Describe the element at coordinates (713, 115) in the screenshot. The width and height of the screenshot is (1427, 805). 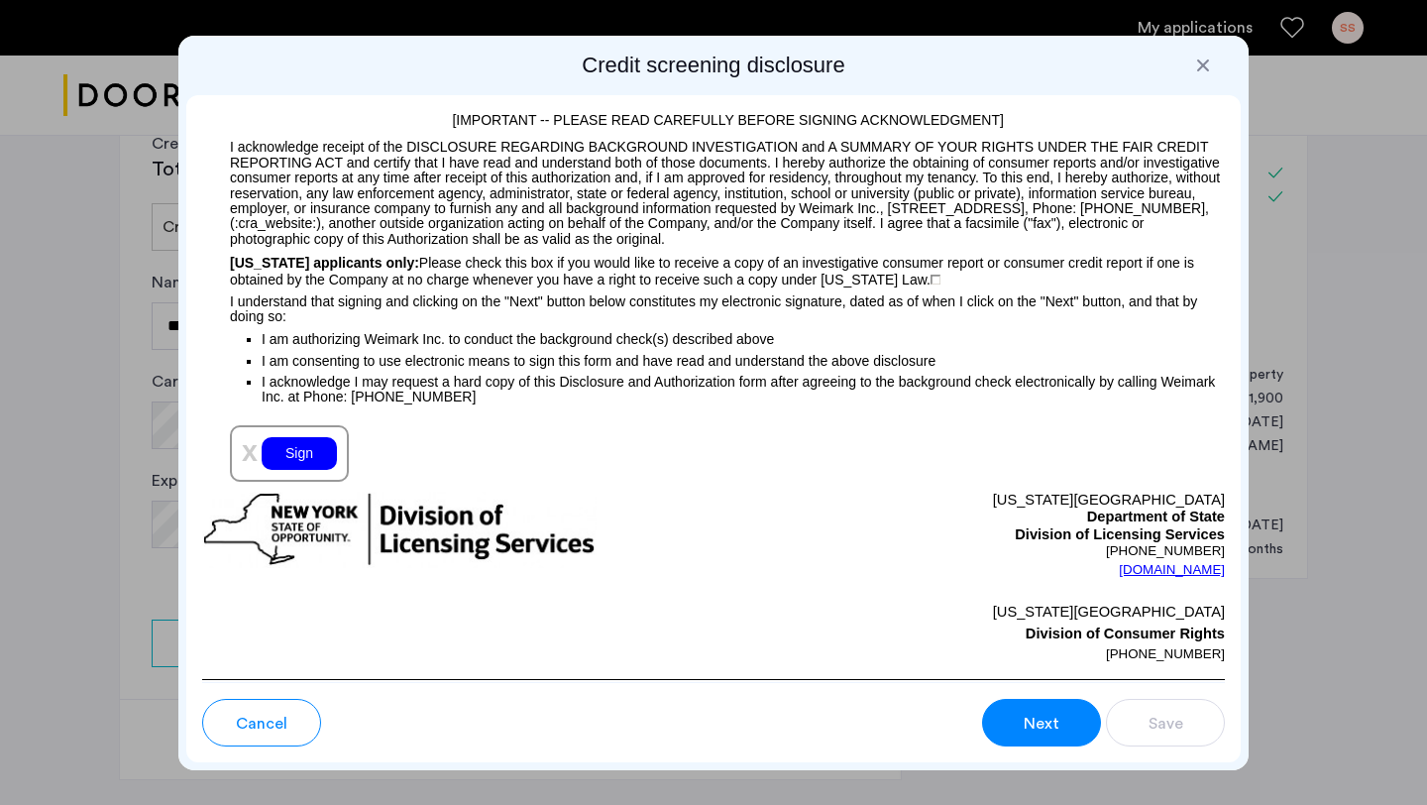
I see `p: [IMPORTANT -- PLEASE READ CAREFULLY BEFORE SIGNING ACKNOWLEDGMENT]` at that location.